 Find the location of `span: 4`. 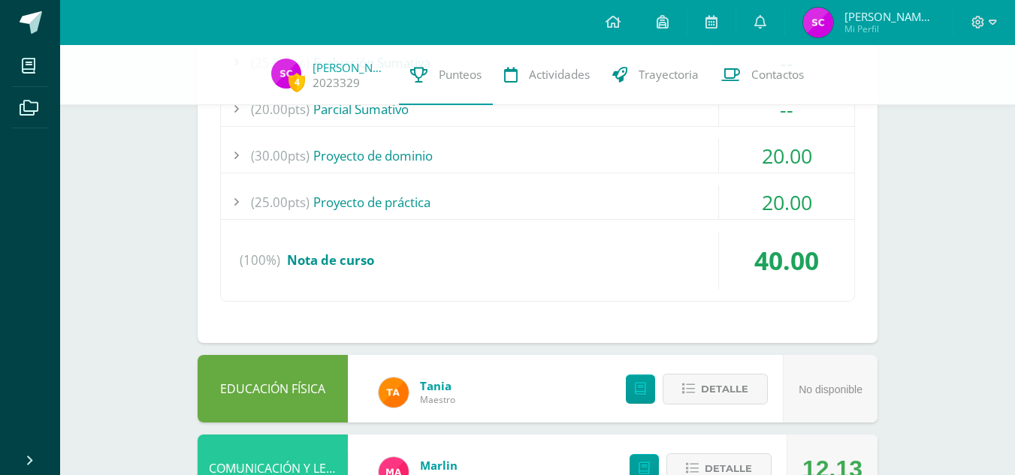

span: 4 is located at coordinates (297, 82).